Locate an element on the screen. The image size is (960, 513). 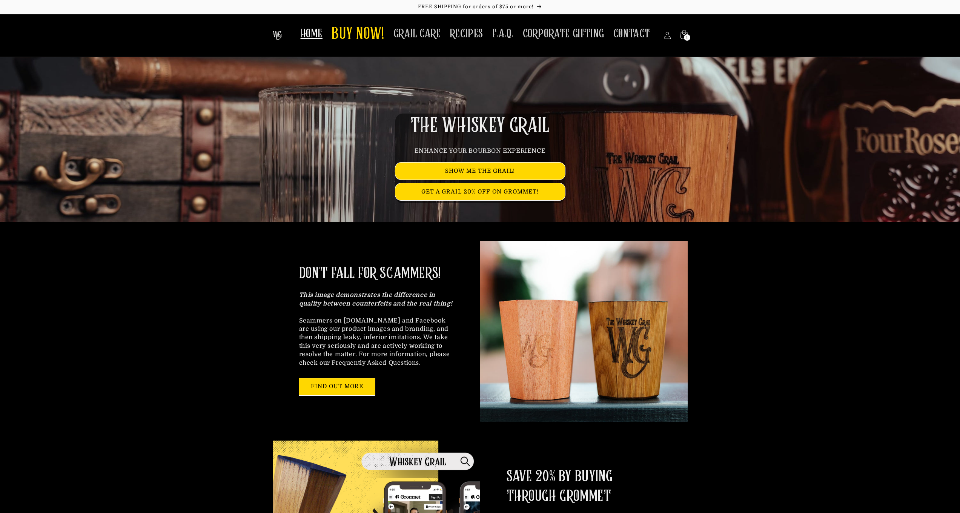
strong: This image demonstrates the difference in quality between counterfeits and the real thing! is located at coordinates (376, 299).